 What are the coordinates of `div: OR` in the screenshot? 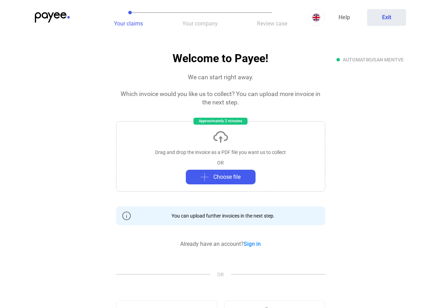 It's located at (220, 163).